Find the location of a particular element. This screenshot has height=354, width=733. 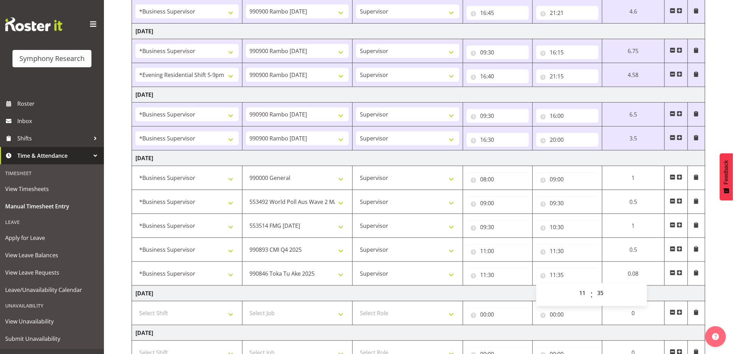

a: View Unavailability is located at coordinates (52, 321).